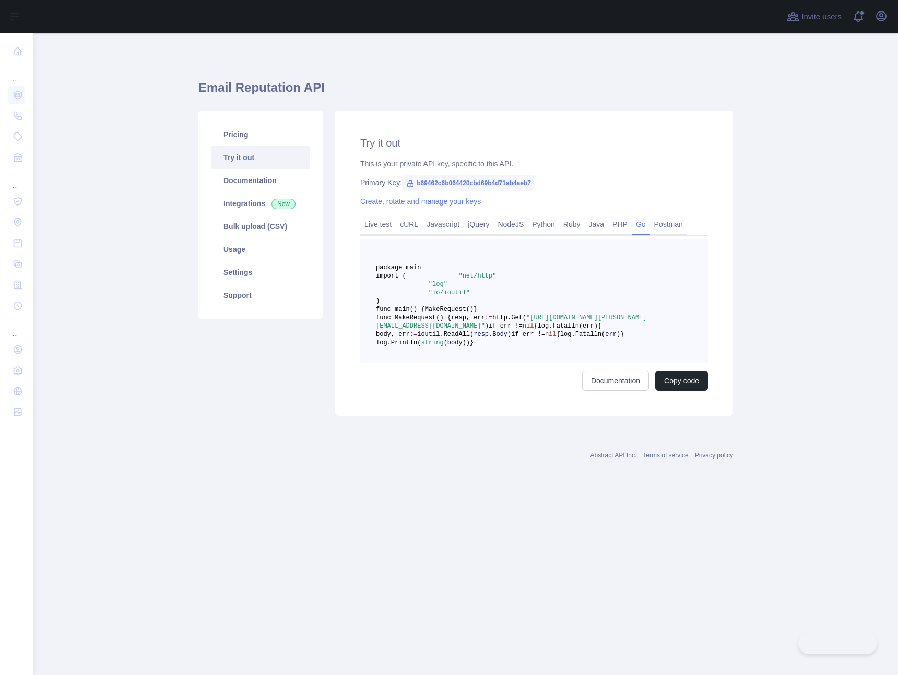  Describe the element at coordinates (449, 309) in the screenshot. I see `span: MakeRequest()` at that location.